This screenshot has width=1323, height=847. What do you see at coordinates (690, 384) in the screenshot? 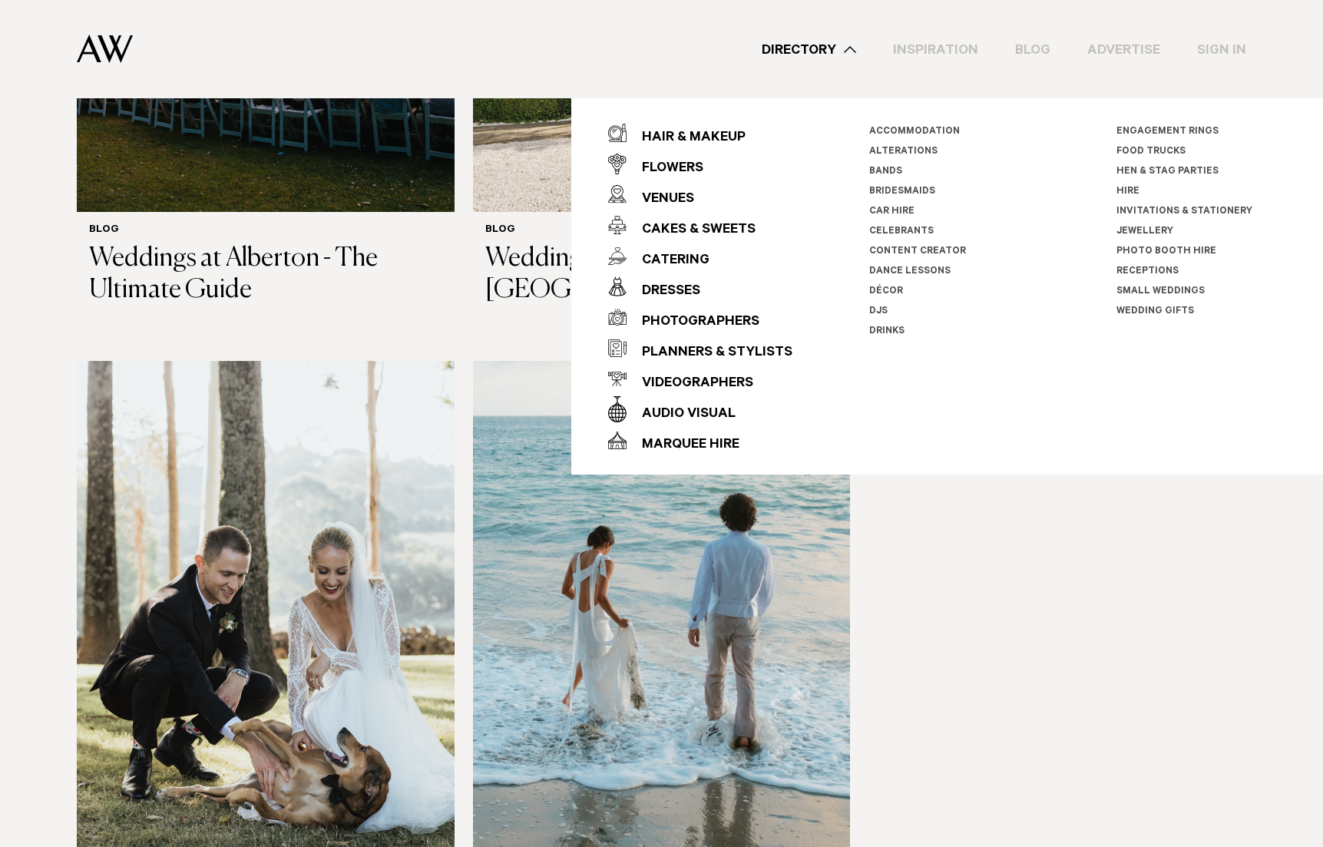
I see `div: Videographers` at bounding box center [690, 384].